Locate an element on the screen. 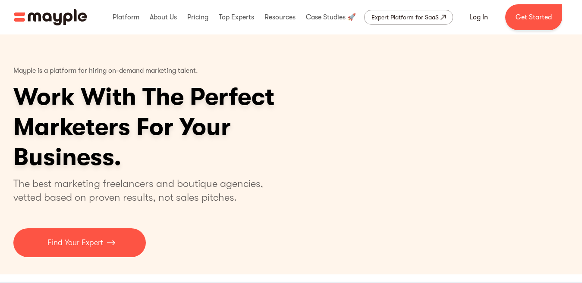 The image size is (582, 283). a: Find Your Expert is located at coordinates (79, 243).